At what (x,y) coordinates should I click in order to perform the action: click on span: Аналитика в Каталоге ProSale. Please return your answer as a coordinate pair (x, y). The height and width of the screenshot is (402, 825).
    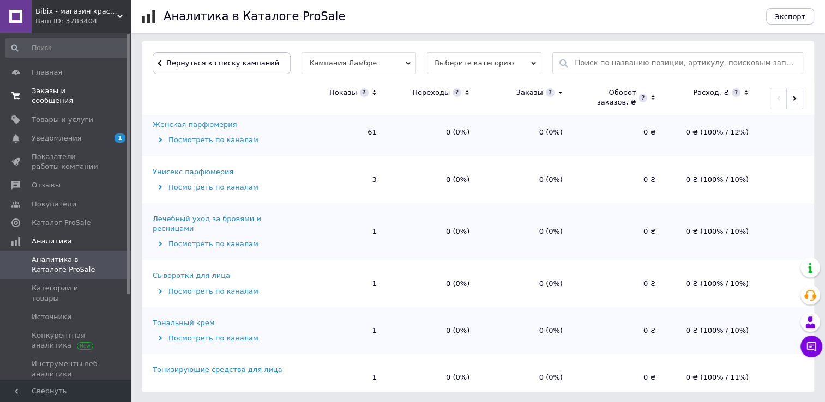
    Looking at the image, I should click on (66, 265).